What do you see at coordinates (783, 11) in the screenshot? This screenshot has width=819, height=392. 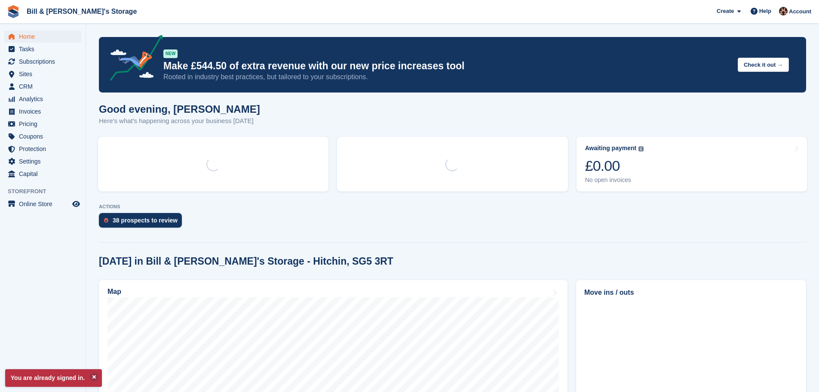 I see `img: Jack Bottesch` at bounding box center [783, 11].